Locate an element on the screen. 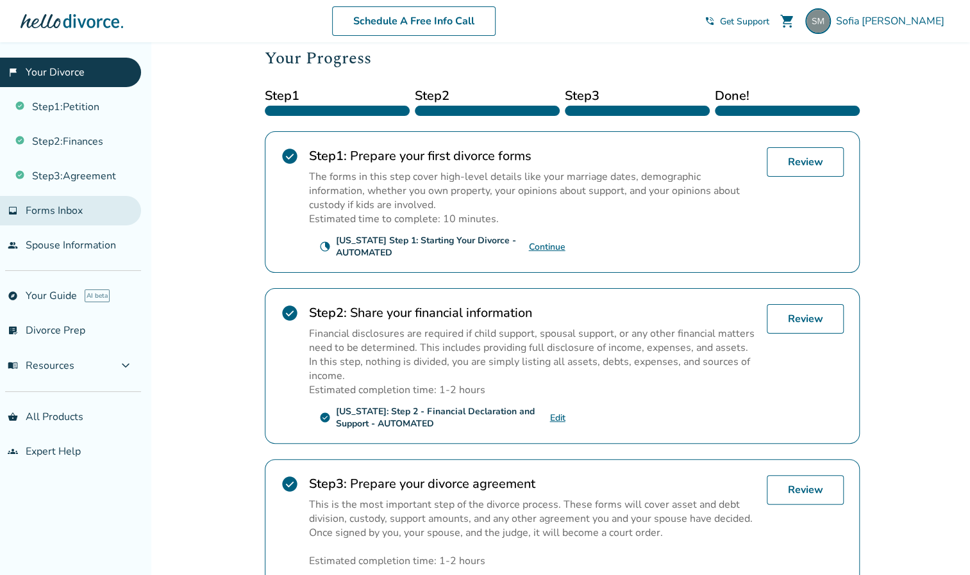 This screenshot has height=575, width=970. span: Step 1 is located at coordinates (337, 96).